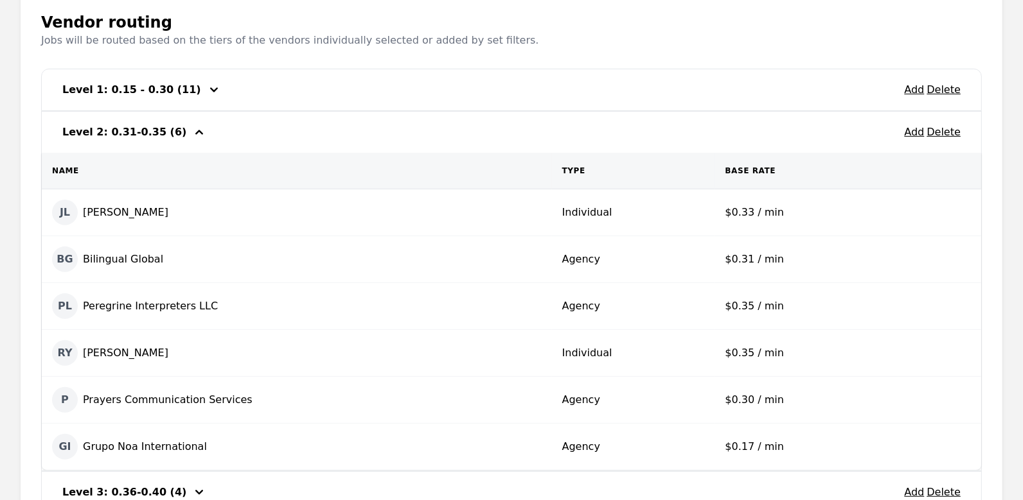 Image resolution: width=1023 pixels, height=500 pixels. What do you see at coordinates (297, 447) in the screenshot?
I see `div: Grupo Noa International` at bounding box center [297, 447].